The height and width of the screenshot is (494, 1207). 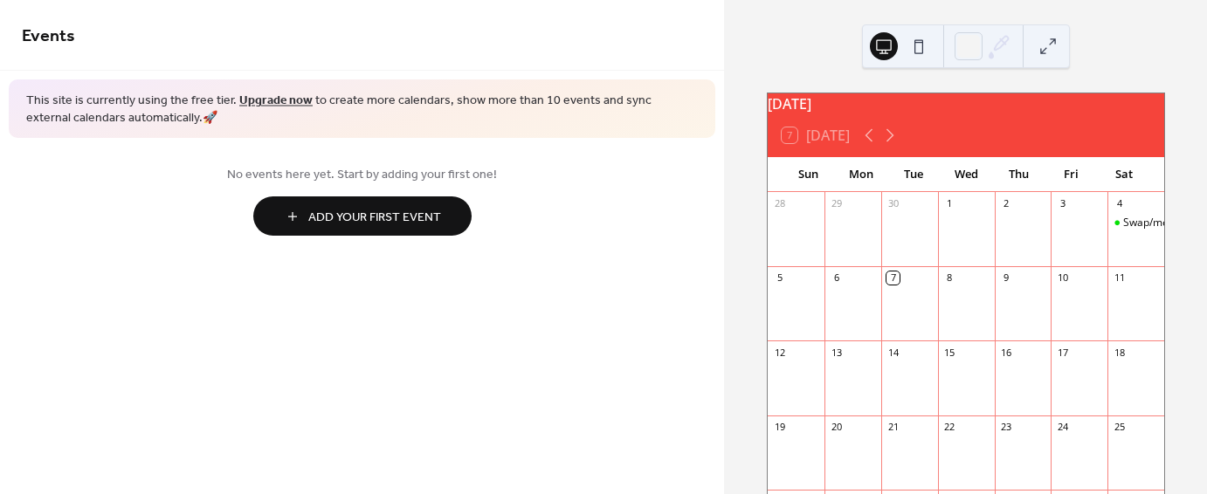 What do you see at coordinates (836, 352) in the screenshot?
I see `div: 13` at bounding box center [836, 352].